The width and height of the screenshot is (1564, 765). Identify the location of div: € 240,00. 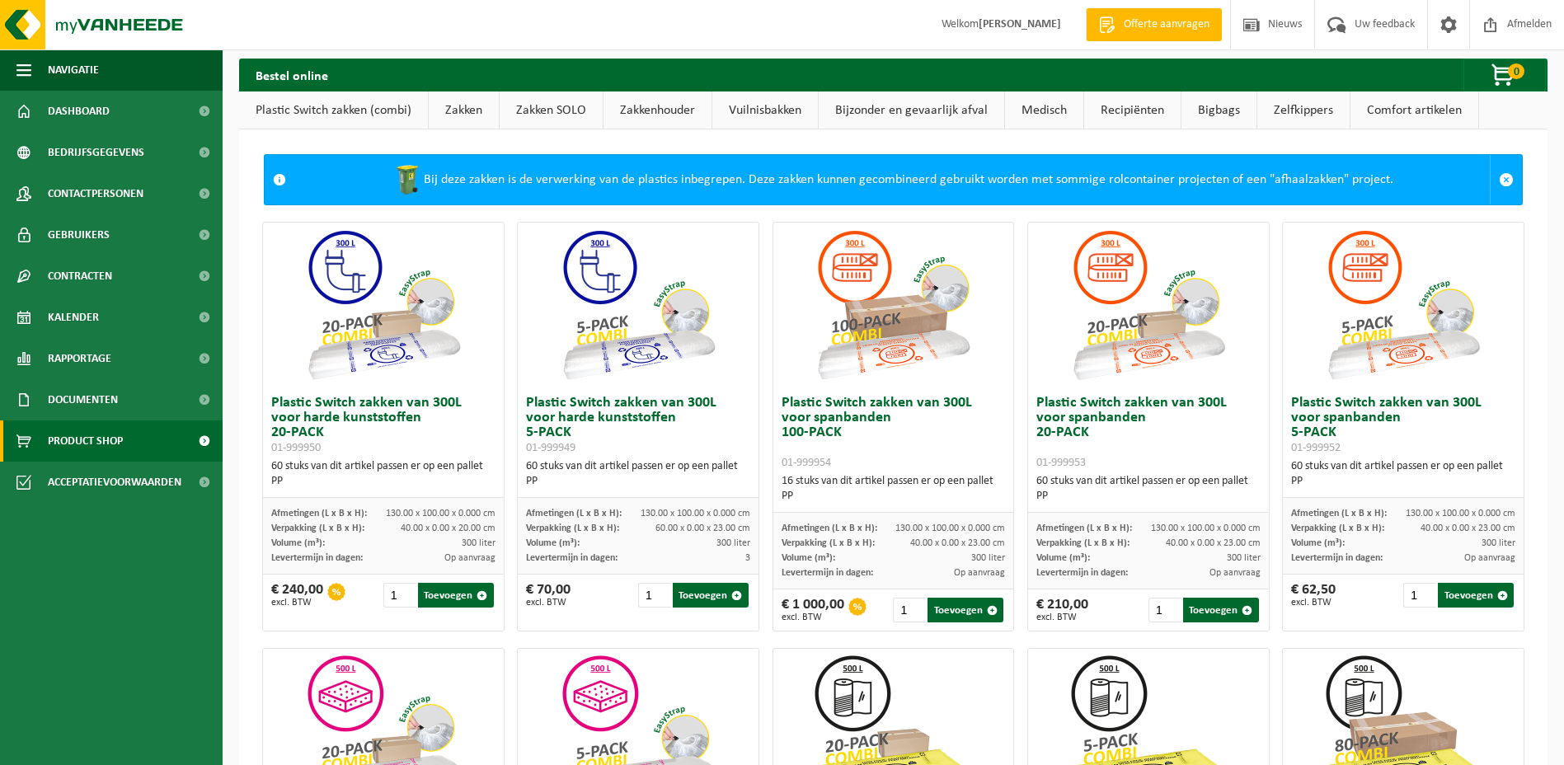
(297, 595).